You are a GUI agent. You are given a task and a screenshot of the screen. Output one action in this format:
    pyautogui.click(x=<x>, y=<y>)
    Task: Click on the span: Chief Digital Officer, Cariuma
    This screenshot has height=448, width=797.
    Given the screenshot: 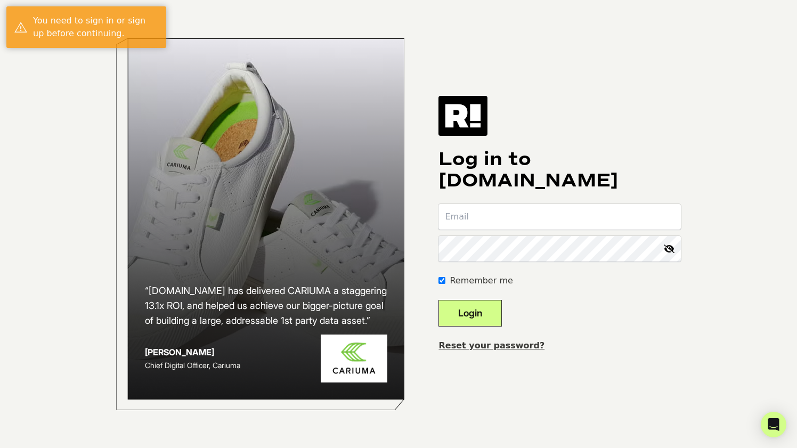 What is the action you would take?
    pyautogui.click(x=192, y=365)
    